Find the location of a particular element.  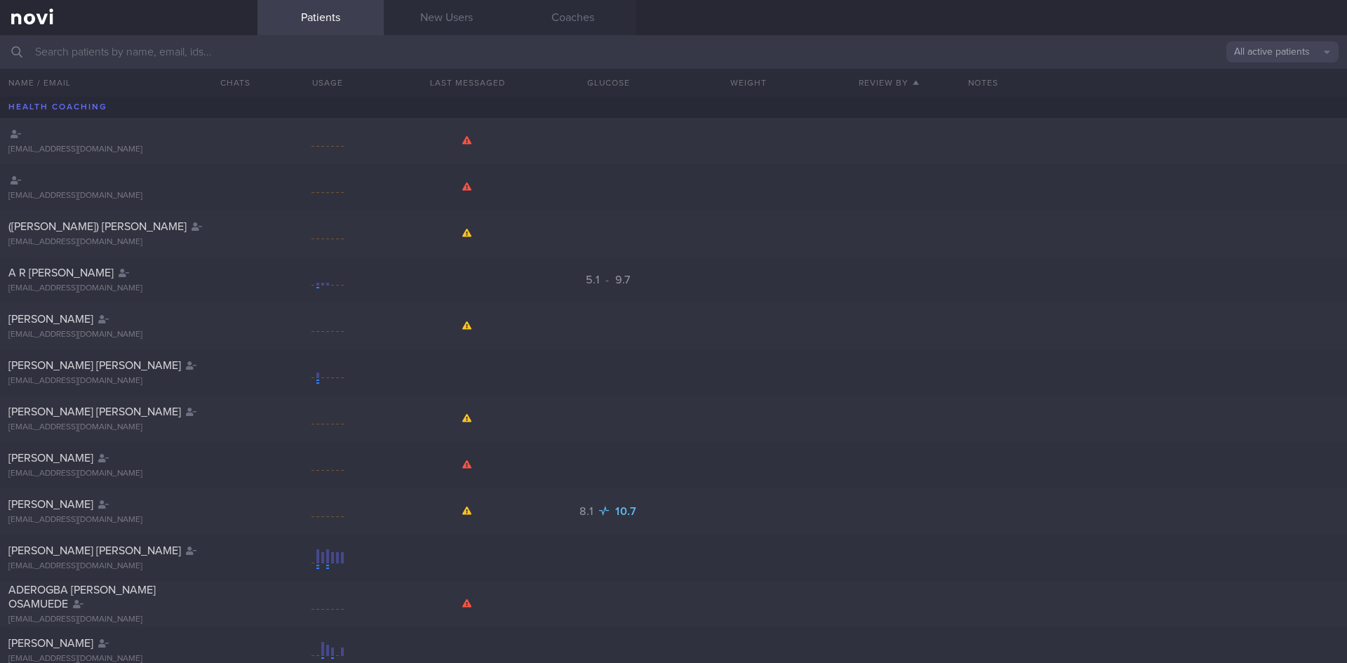

button: Glucose is located at coordinates (608, 83).